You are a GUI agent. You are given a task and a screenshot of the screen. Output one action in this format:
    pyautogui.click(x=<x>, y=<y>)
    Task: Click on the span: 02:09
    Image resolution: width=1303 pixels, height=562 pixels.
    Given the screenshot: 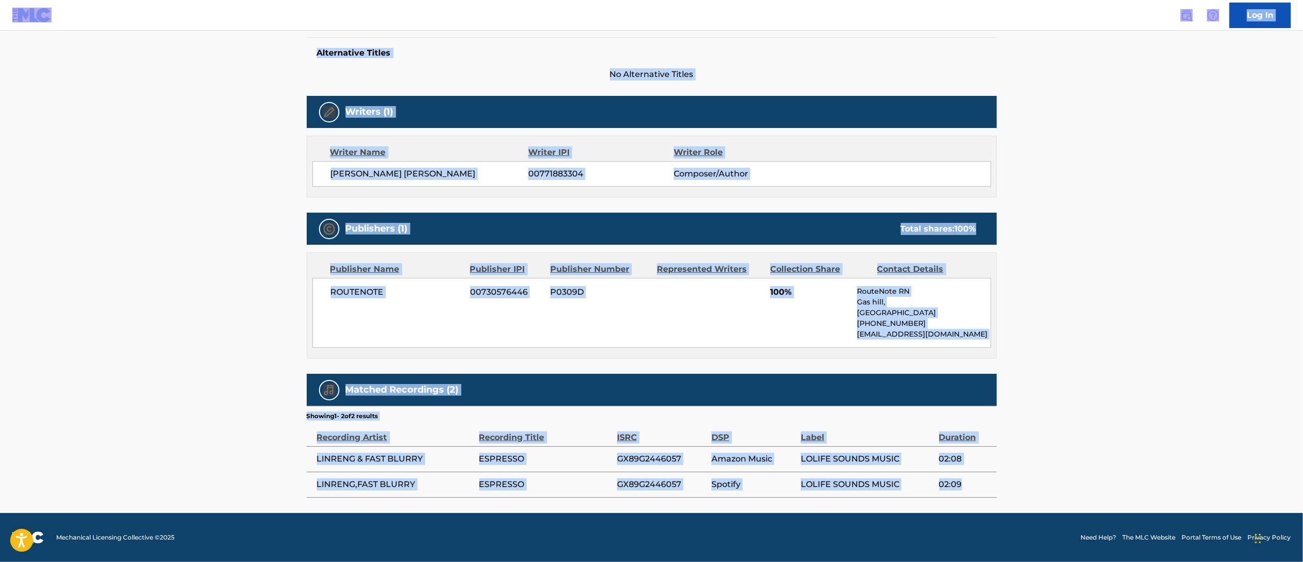 What is the action you would take?
    pyautogui.click(x=965, y=485)
    